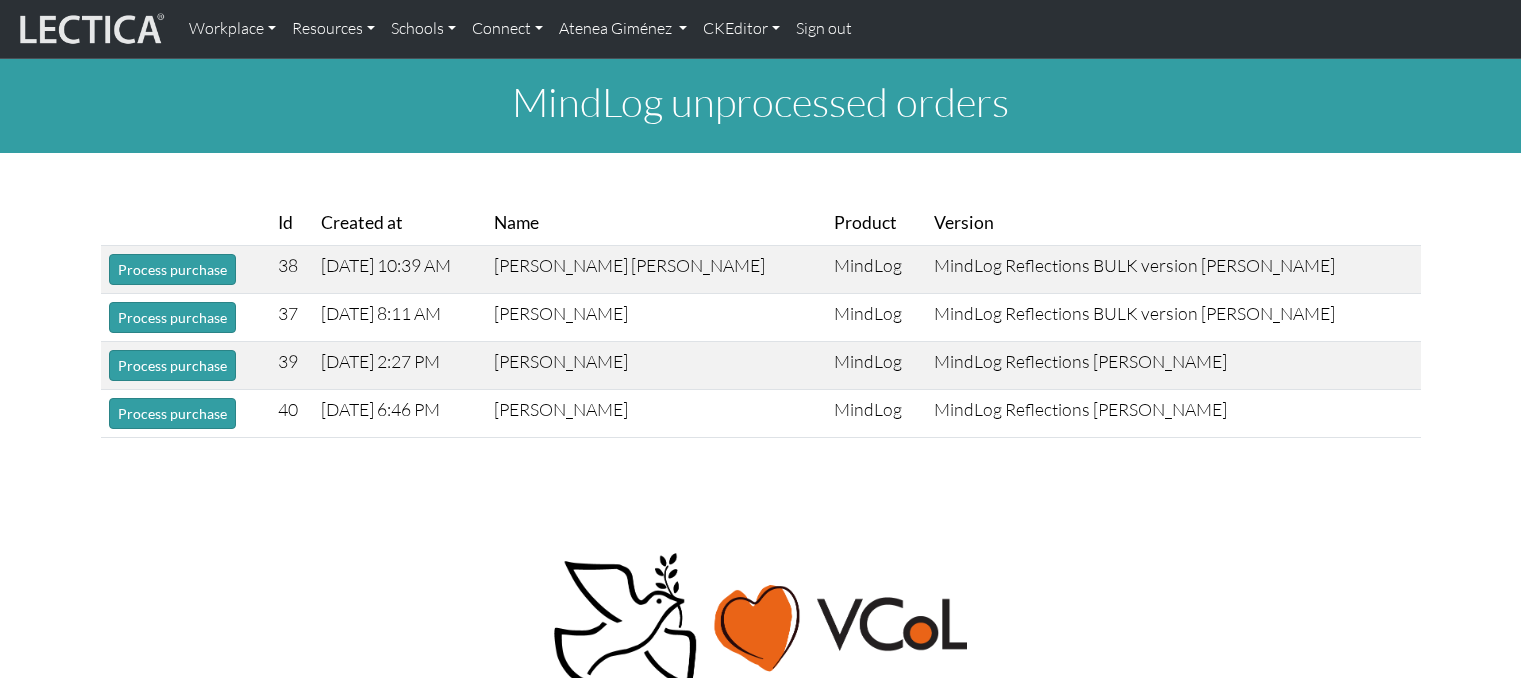 Image resolution: width=1521 pixels, height=678 pixels. What do you see at coordinates (232, 29) in the screenshot?
I see `a: Workplace` at bounding box center [232, 29].